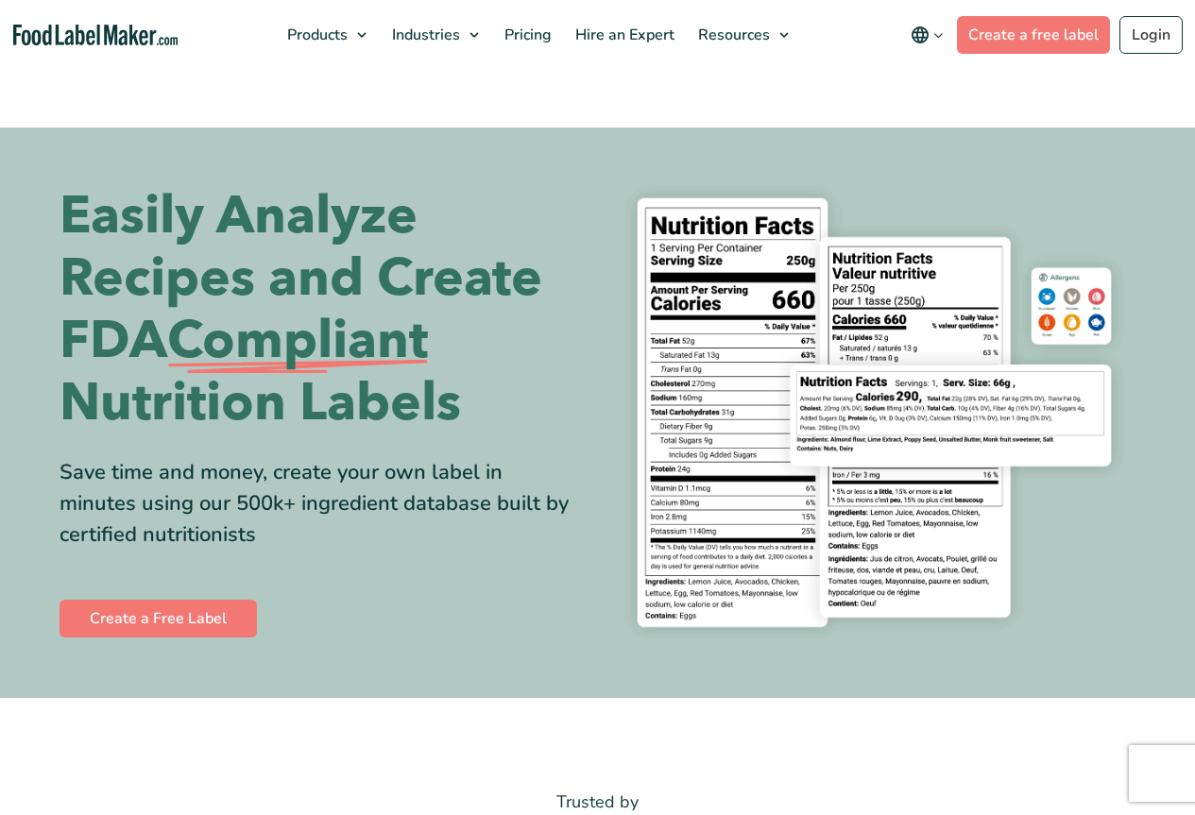 This screenshot has height=815, width=1195. Describe the element at coordinates (424, 35) in the screenshot. I see `span: Industries` at that location.